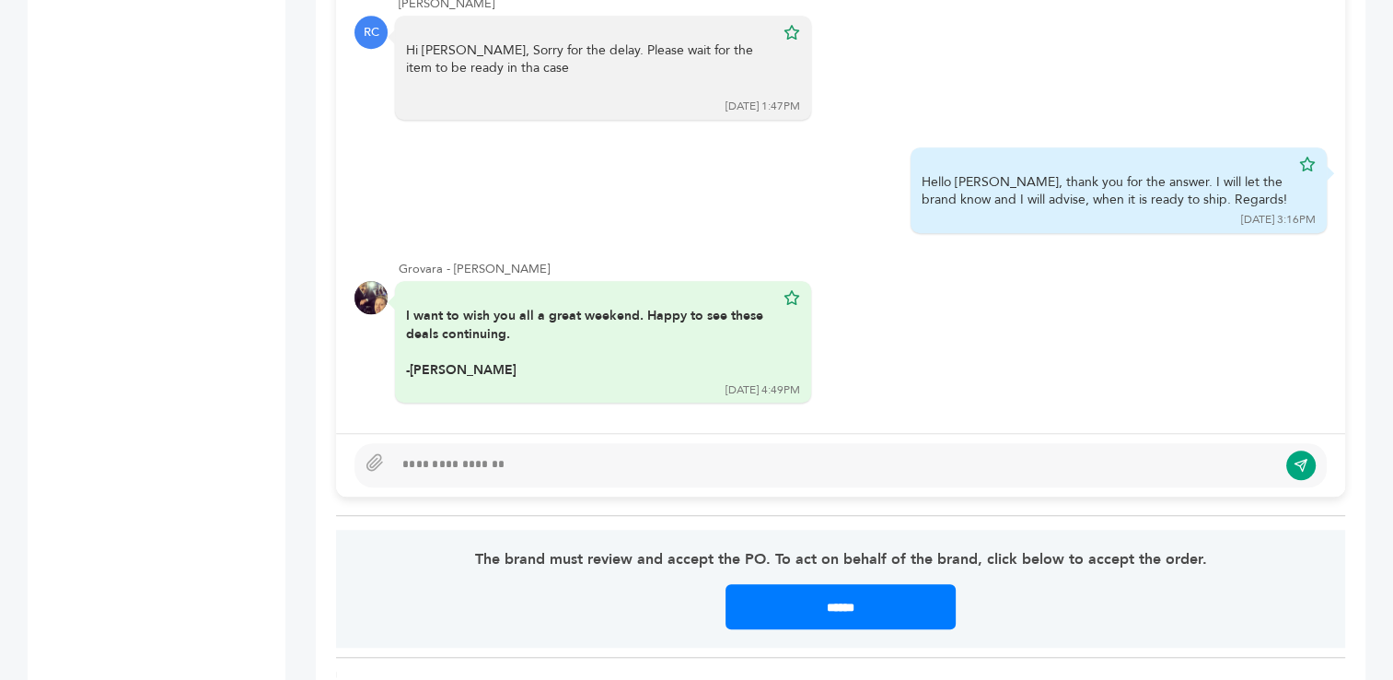  I want to click on div: RC, so click(371, 32).